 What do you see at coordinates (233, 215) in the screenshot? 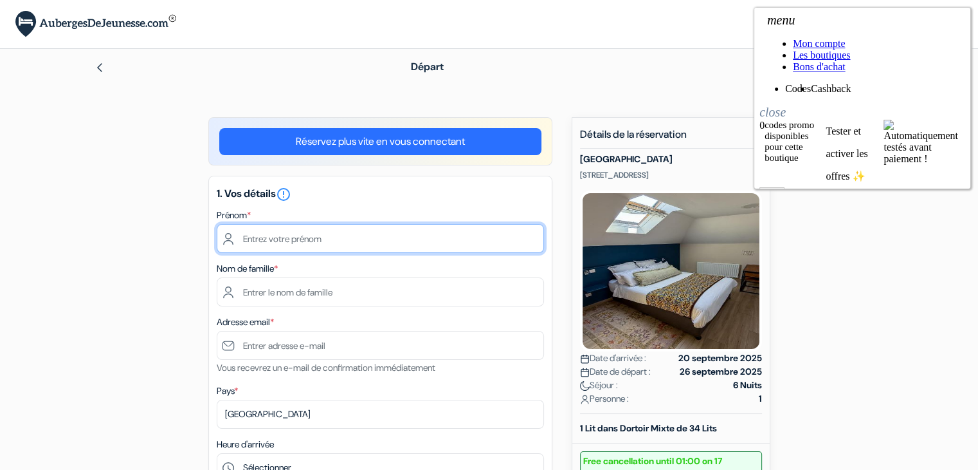
I see `label: Prénom` at bounding box center [233, 215].